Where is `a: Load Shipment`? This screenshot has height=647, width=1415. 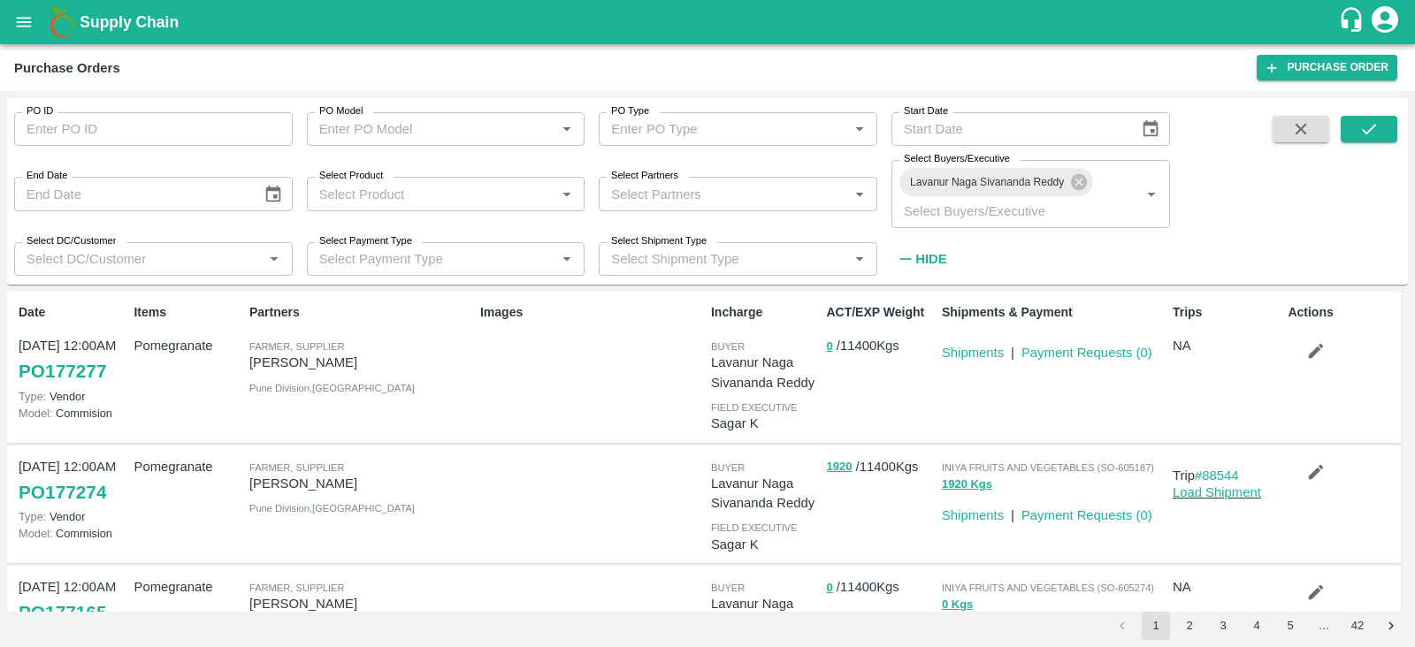
a: Load Shipment is located at coordinates (1217, 493).